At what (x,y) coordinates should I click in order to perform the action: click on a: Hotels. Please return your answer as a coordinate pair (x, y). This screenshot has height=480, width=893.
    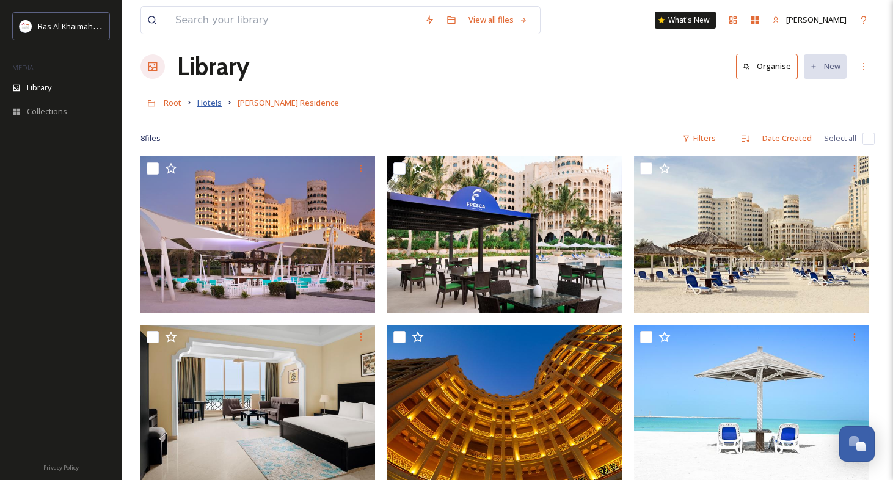
    Looking at the image, I should click on (210, 103).